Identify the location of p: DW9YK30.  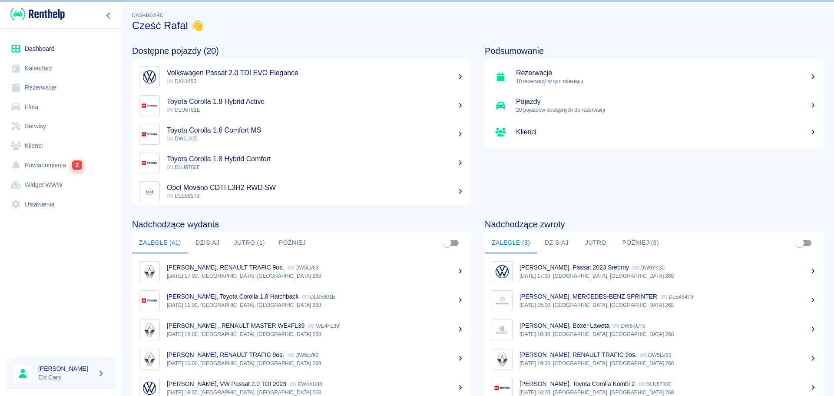
(649, 268).